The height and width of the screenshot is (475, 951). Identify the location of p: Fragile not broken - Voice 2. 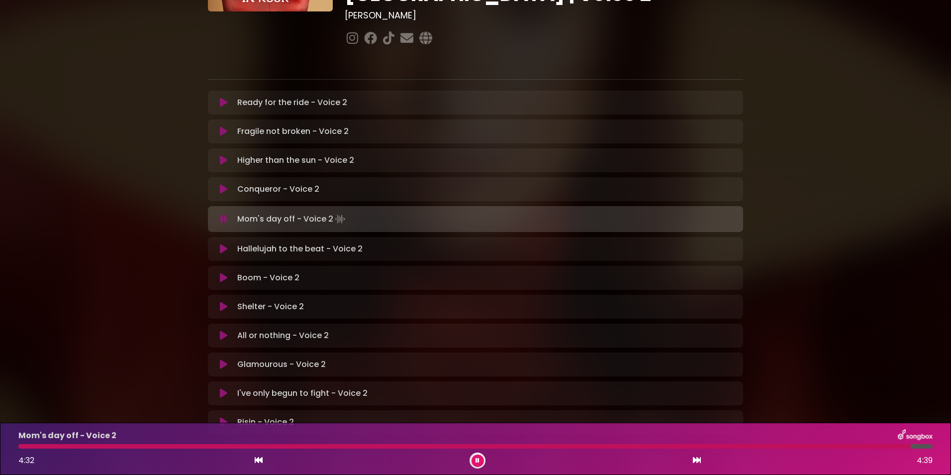
(293, 131).